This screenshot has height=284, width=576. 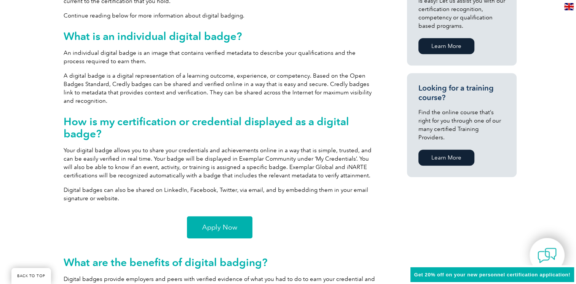 I want to click on p: Digital badges can also be shared on LinkedIn, Facebook, Twitter, via email, and by embedding the..., so click(x=220, y=194).